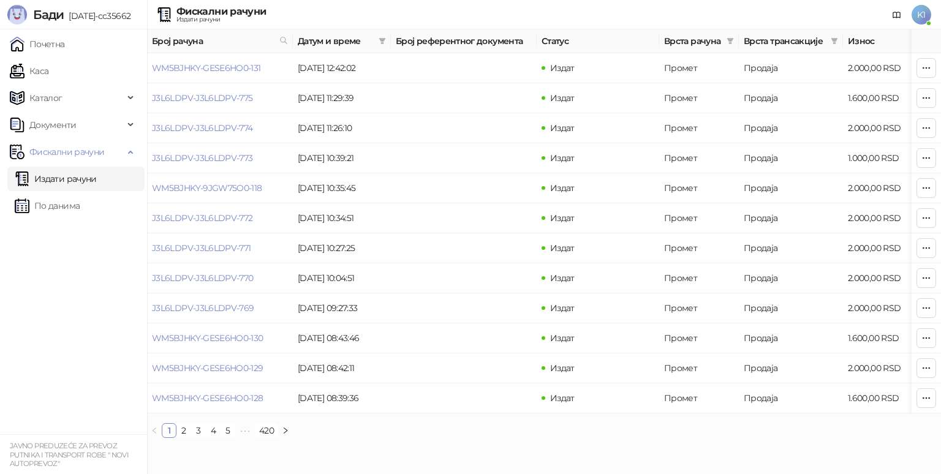  I want to click on td: WM5BJHKY-GESE6HO0-131, so click(220, 68).